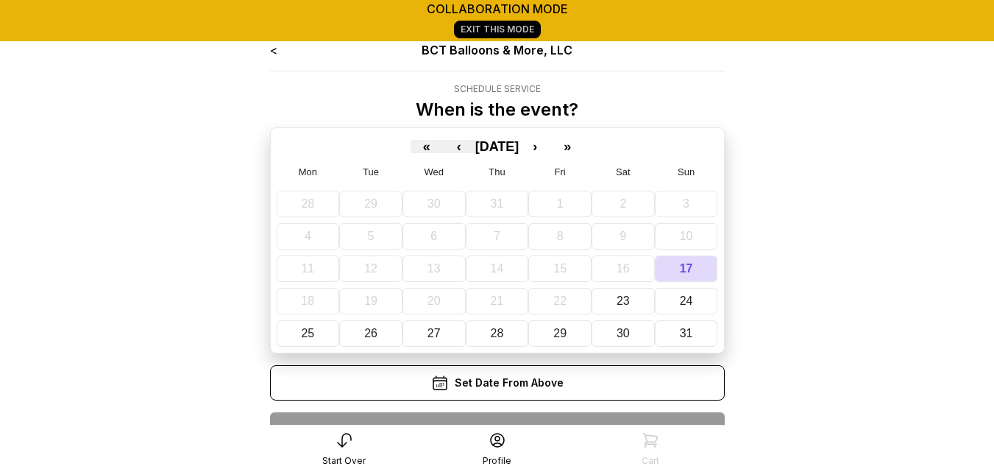 This screenshot has width=994, height=472. I want to click on abbr: August 2, 2025, so click(623, 203).